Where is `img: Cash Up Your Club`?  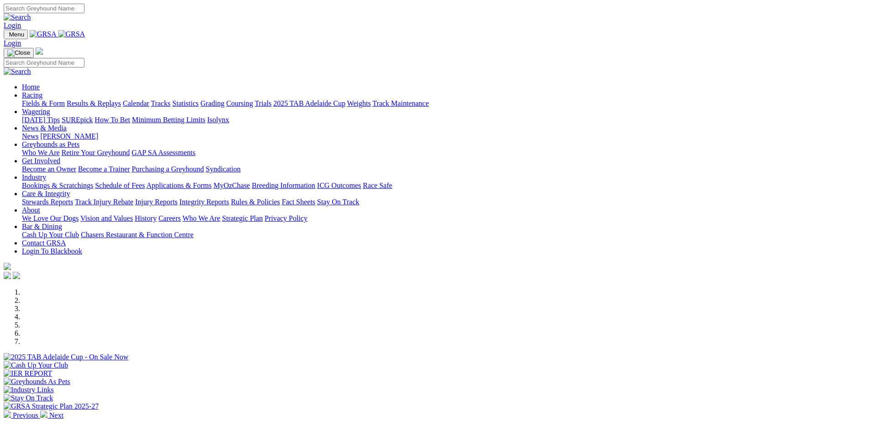 img: Cash Up Your Club is located at coordinates (36, 365).